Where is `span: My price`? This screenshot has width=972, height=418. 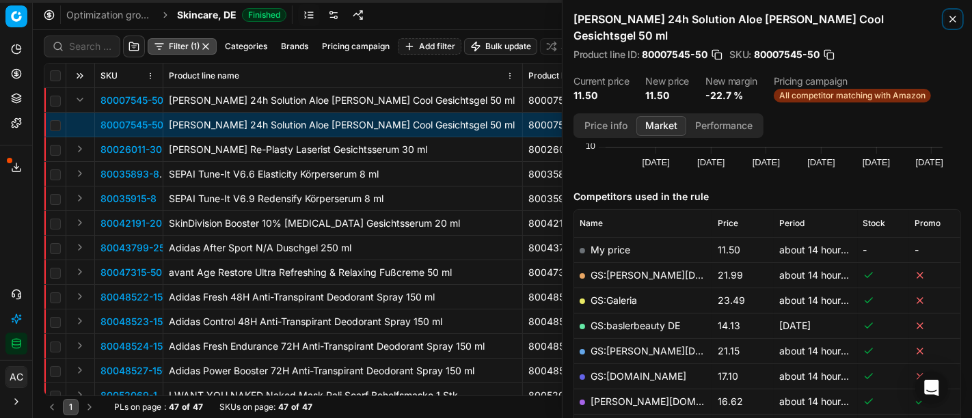
span: My price is located at coordinates (610, 249).